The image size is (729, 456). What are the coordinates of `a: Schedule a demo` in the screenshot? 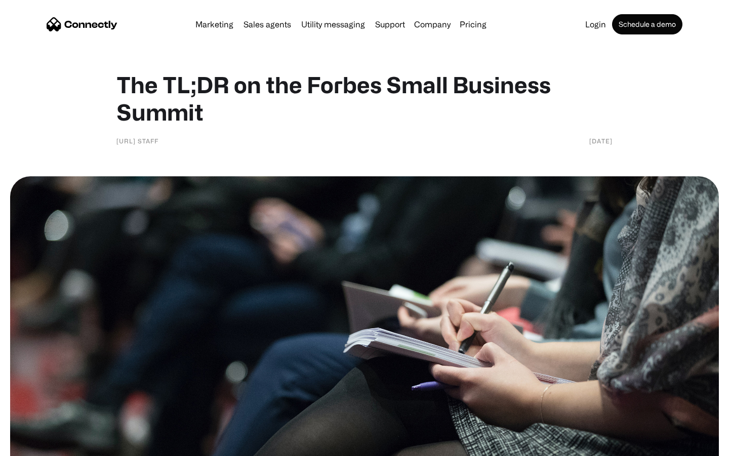 It's located at (647, 24).